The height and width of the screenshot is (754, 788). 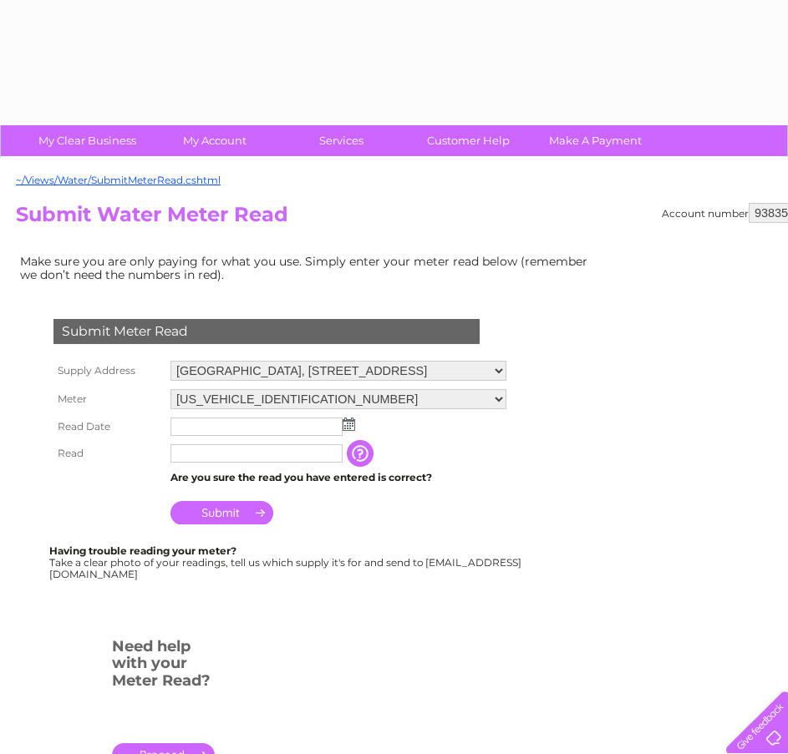 I want to click on a: Customer Help, so click(x=468, y=140).